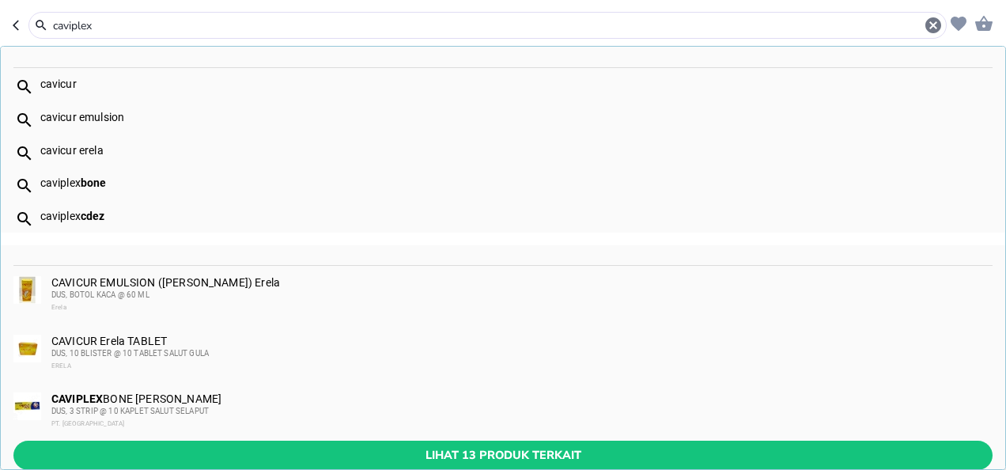  What do you see at coordinates (93, 216) in the screenshot?
I see `b: cdez` at bounding box center [93, 216].